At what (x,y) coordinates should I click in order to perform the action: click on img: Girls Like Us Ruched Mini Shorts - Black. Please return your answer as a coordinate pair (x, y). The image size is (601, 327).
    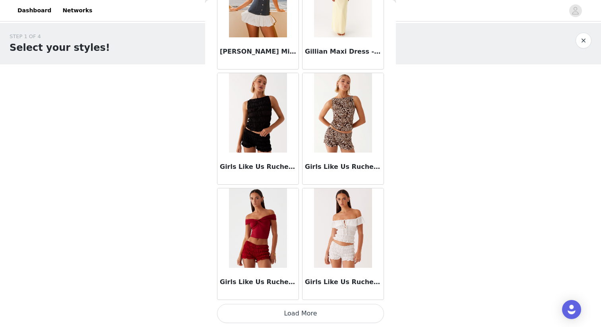
    Looking at the image, I should click on (258, 113).